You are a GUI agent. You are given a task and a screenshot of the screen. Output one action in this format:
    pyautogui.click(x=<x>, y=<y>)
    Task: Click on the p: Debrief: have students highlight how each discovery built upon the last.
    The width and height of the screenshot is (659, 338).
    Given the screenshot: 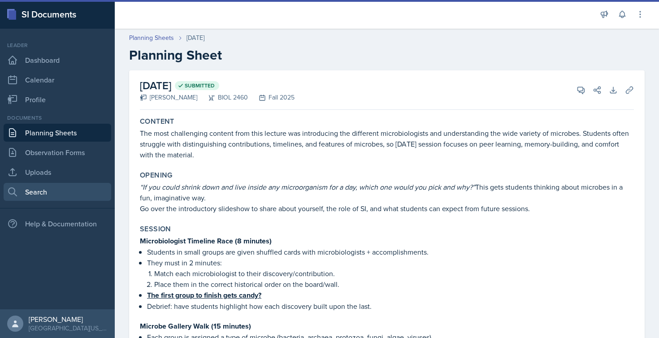 What is the action you would take?
    pyautogui.click(x=390, y=306)
    